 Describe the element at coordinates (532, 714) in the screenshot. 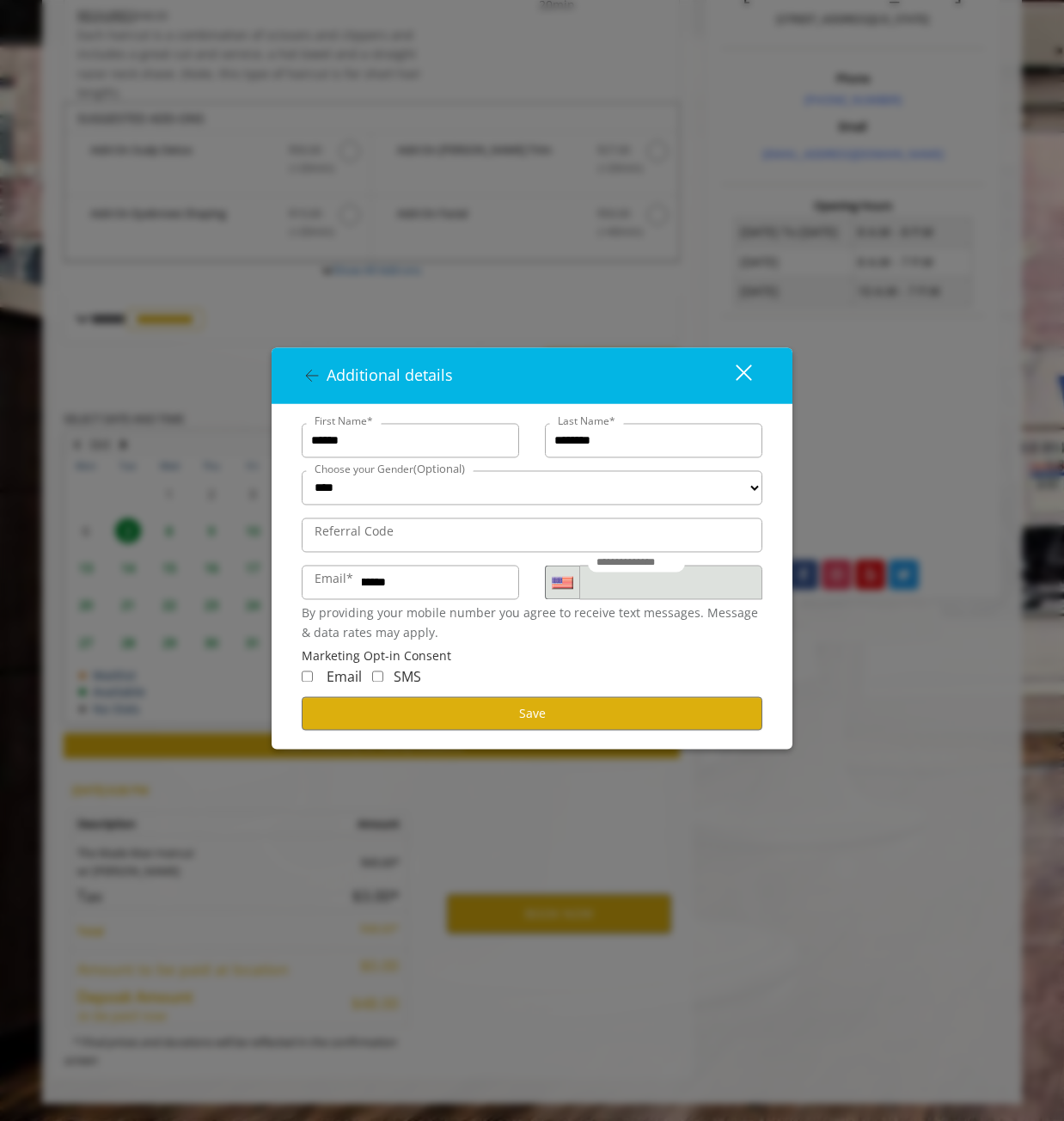

I see `button: Save` at that location.